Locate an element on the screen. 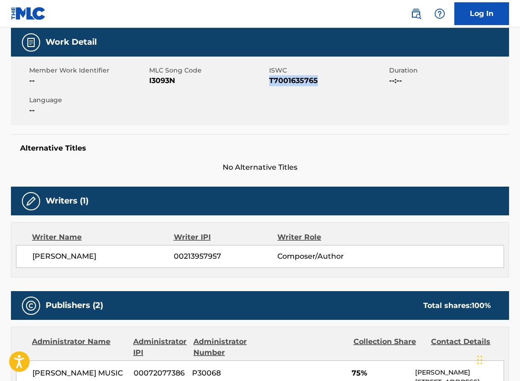  span: Duration is located at coordinates (448, 70).